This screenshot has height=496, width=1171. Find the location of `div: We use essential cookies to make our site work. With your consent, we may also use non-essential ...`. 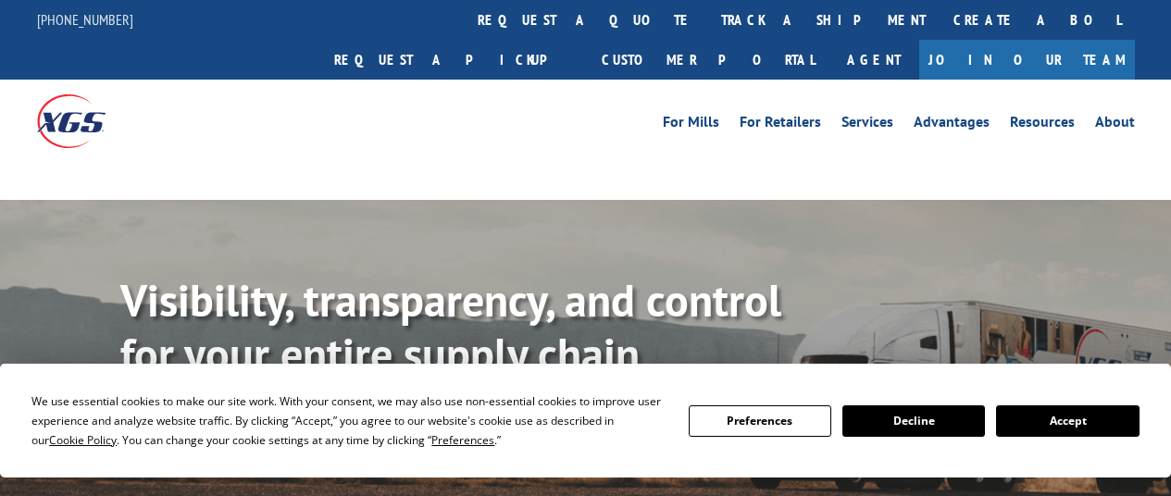

div: We use essential cookies to make our site work. With your consent, we may also use non-essential ... is located at coordinates (348, 420).